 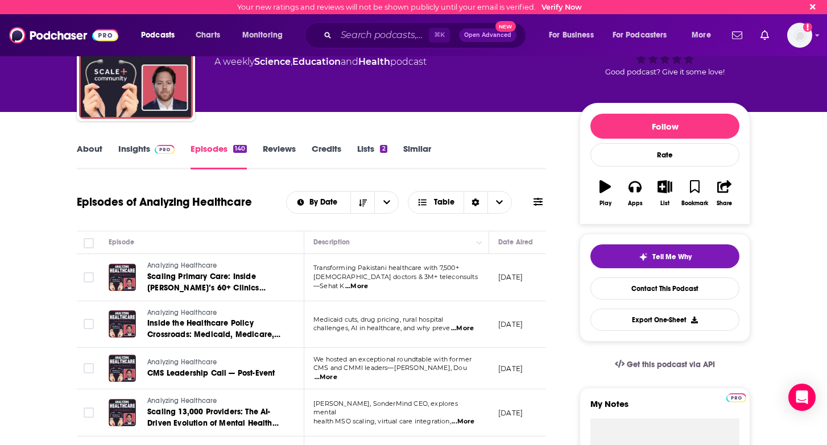 I want to click on button: Follow, so click(x=665, y=126).